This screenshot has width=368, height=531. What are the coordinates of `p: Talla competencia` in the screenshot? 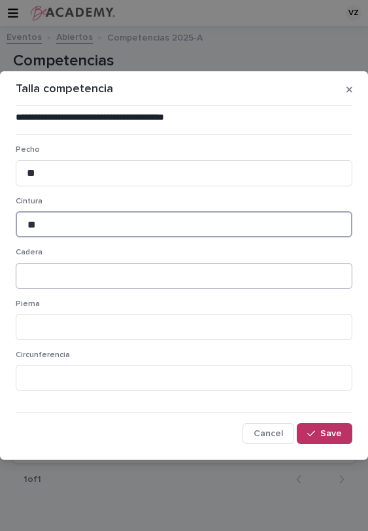 It's located at (64, 90).